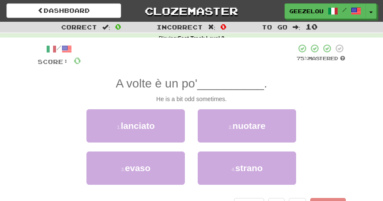 The height and width of the screenshot is (201, 383). I want to click on span: Correct, so click(79, 27).